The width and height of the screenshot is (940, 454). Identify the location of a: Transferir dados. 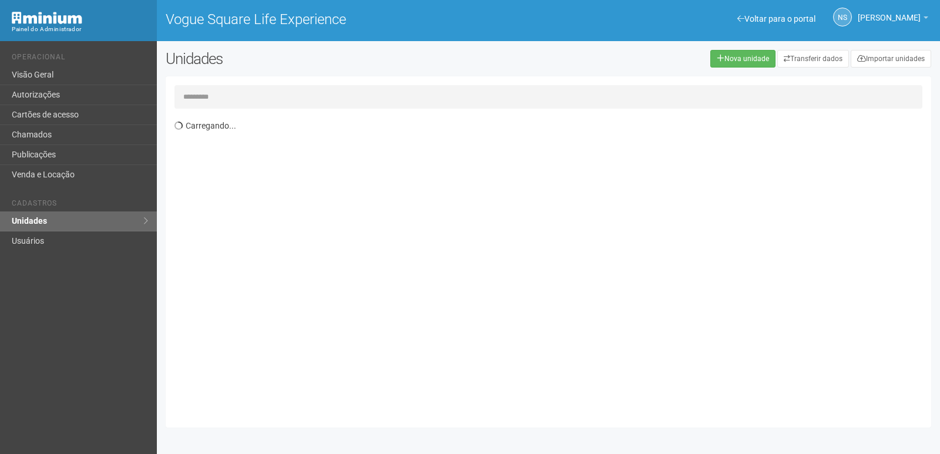
(813, 59).